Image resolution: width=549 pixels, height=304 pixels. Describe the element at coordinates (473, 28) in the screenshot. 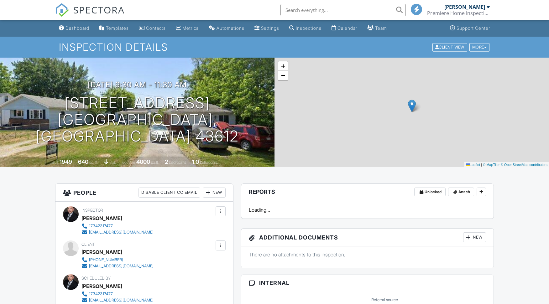

I see `div: Support Center` at that location.